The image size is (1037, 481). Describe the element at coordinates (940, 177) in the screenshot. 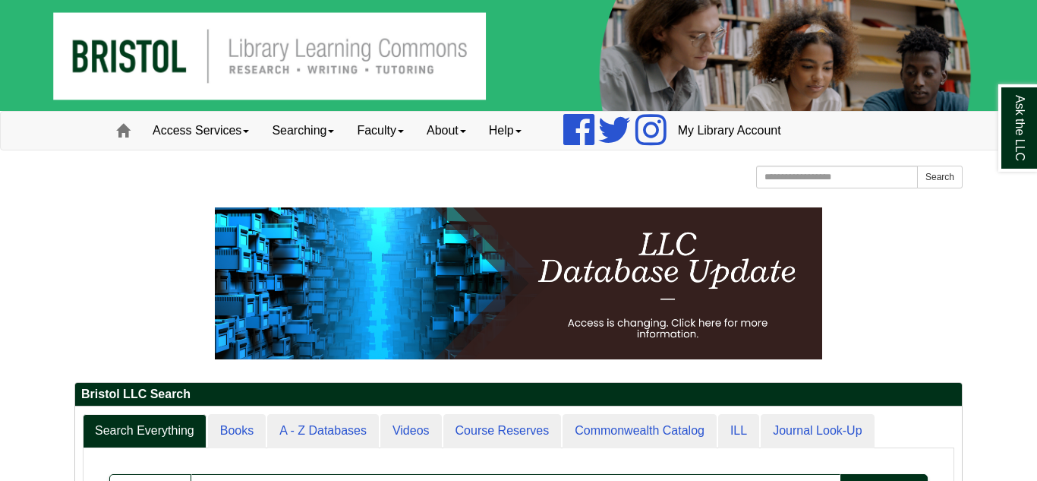

I see `button: Search` at that location.